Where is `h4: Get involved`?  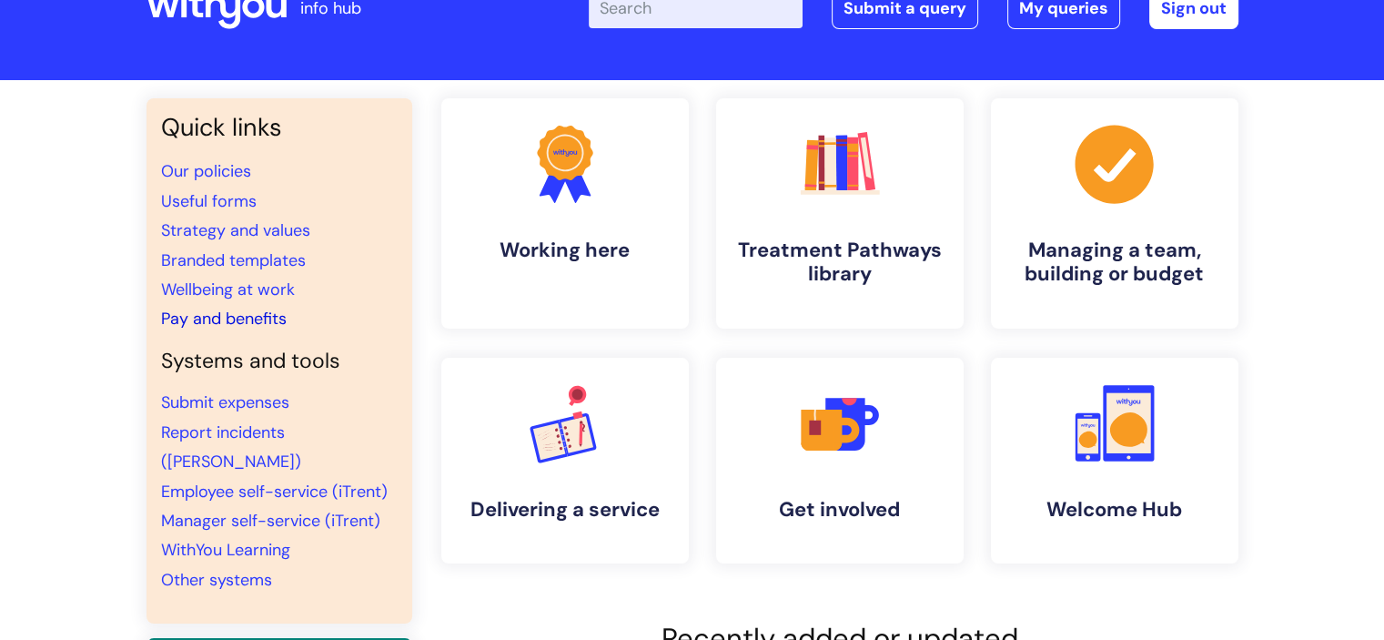
h4: Get involved is located at coordinates (840, 510).